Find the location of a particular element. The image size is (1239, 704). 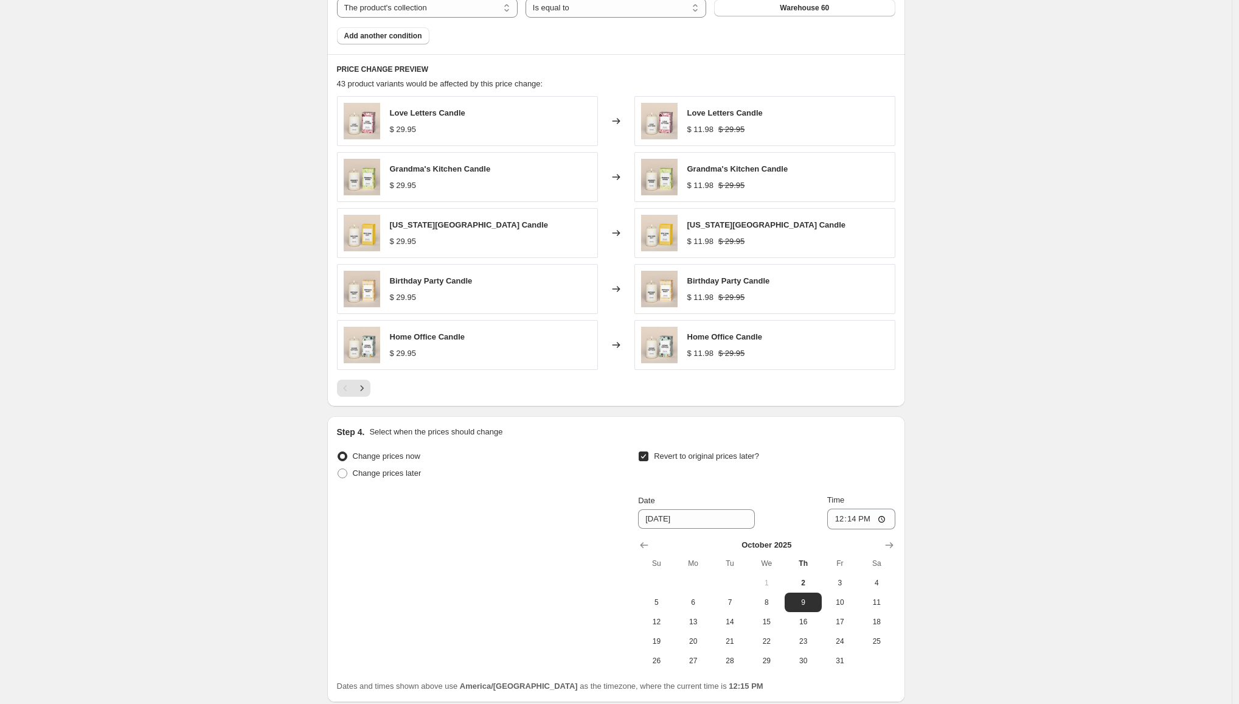

button: Saturday October 18 2025 is located at coordinates (876, 622).